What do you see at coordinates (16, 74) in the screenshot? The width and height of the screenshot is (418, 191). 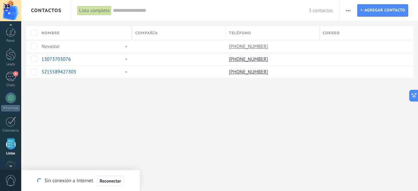 I see `span: 4` at bounding box center [16, 74].